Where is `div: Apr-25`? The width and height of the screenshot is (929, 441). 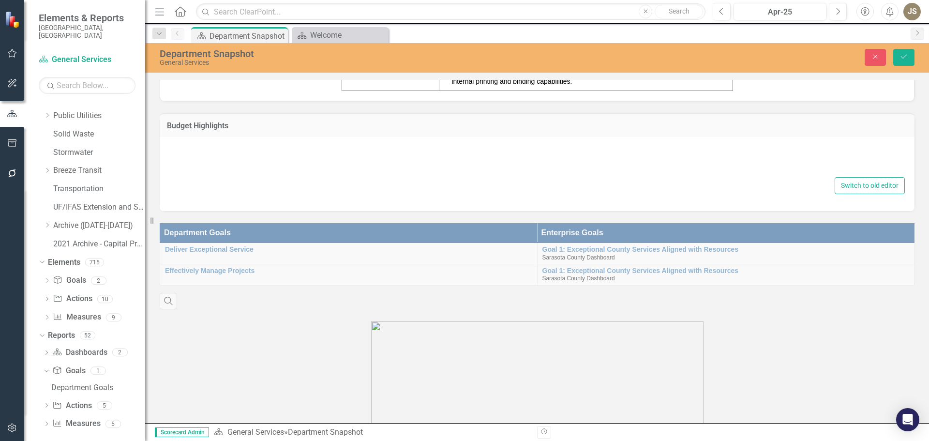 div: Apr-25 is located at coordinates (780, 12).